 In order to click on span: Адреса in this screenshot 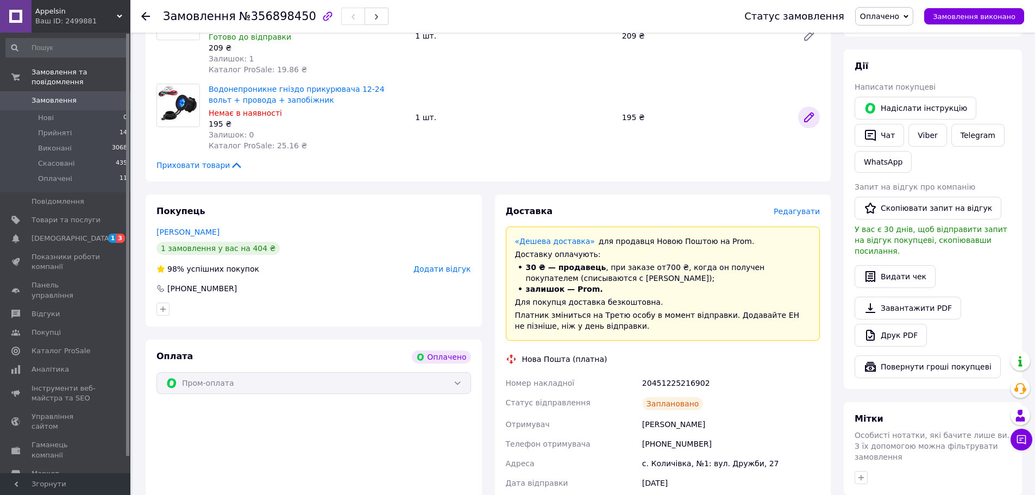, I will do `click(520, 464)`.